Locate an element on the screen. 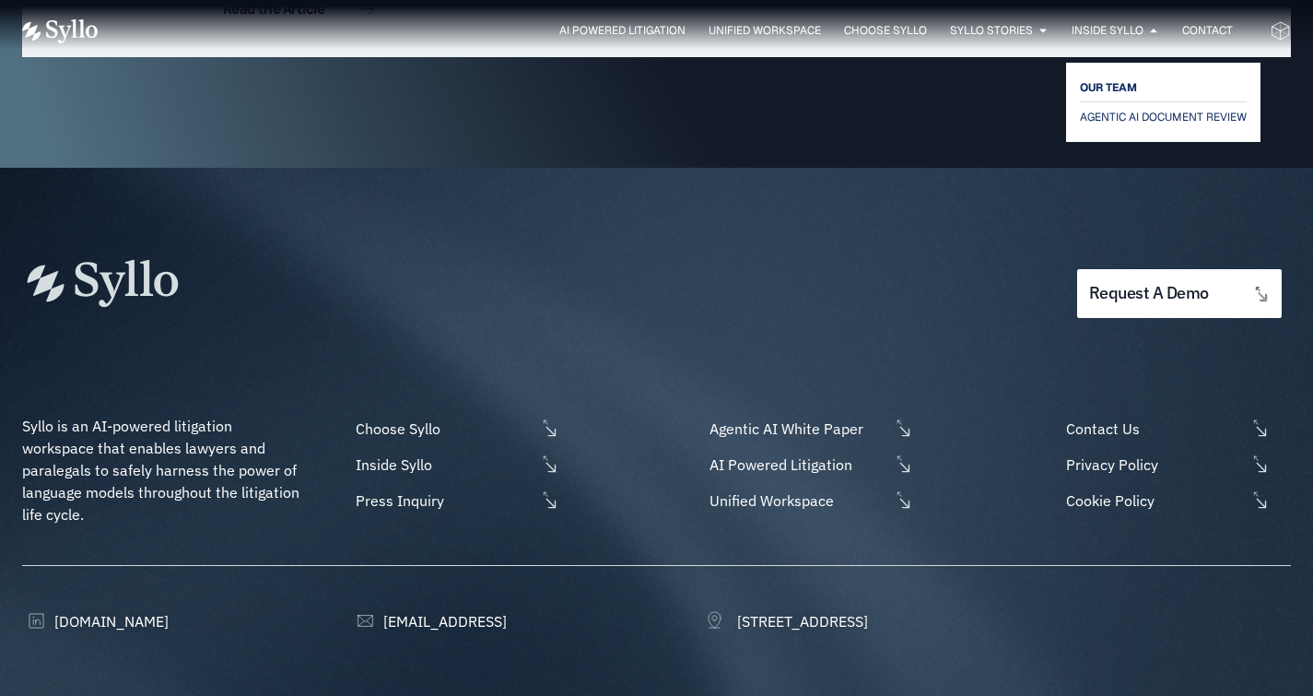 This screenshot has height=696, width=1313. a: Contact is located at coordinates (1207, 30).